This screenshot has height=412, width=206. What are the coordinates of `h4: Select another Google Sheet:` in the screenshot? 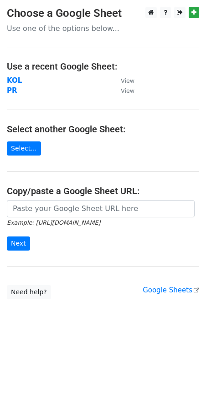 It's located at (103, 129).